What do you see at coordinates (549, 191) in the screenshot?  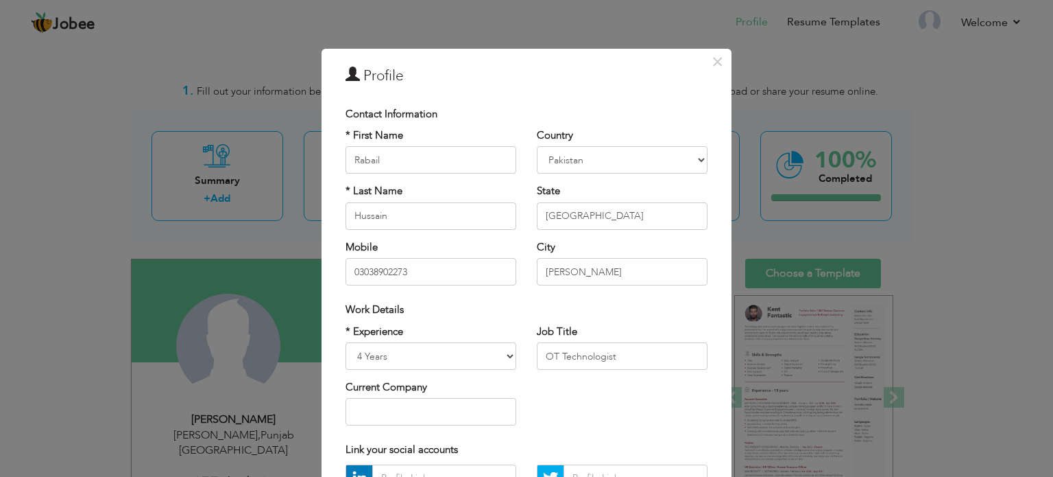 I see `label: State` at bounding box center [549, 191].